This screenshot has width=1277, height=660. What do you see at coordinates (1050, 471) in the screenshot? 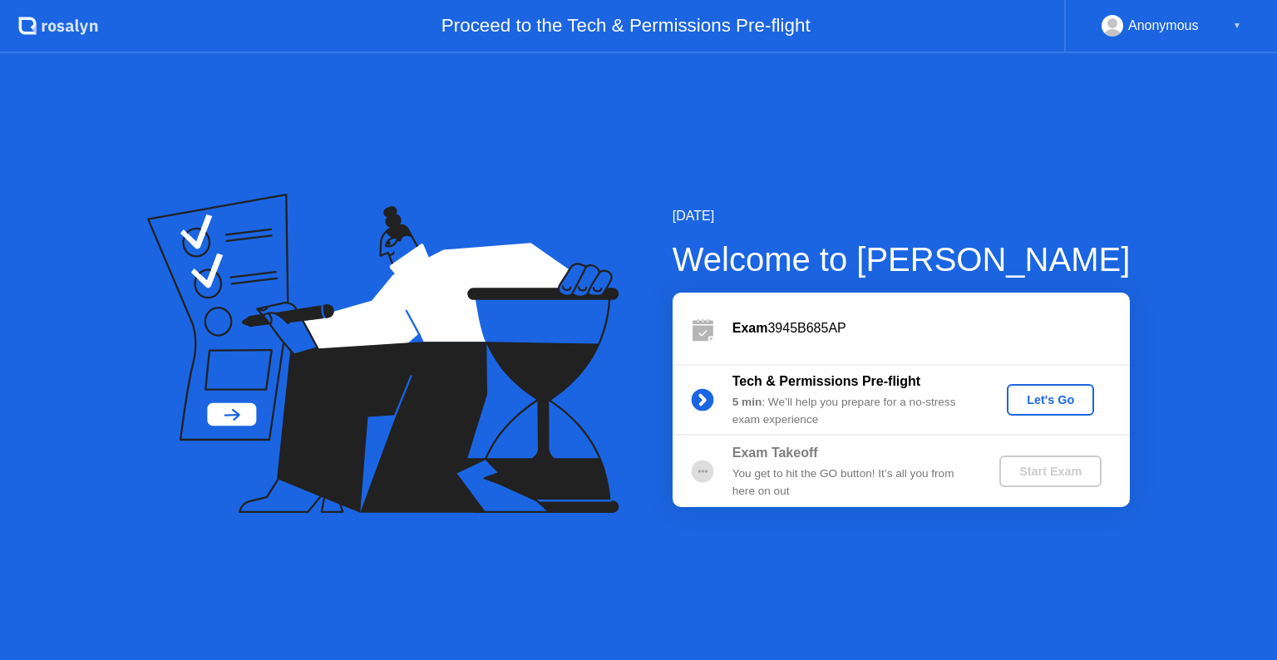
I see `div: Start Exam` at bounding box center [1050, 471].